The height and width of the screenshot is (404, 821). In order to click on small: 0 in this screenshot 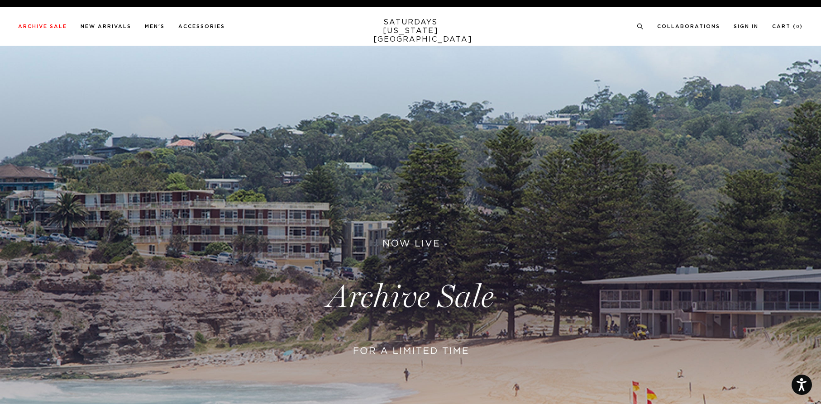, I will do `click(798, 27)`.